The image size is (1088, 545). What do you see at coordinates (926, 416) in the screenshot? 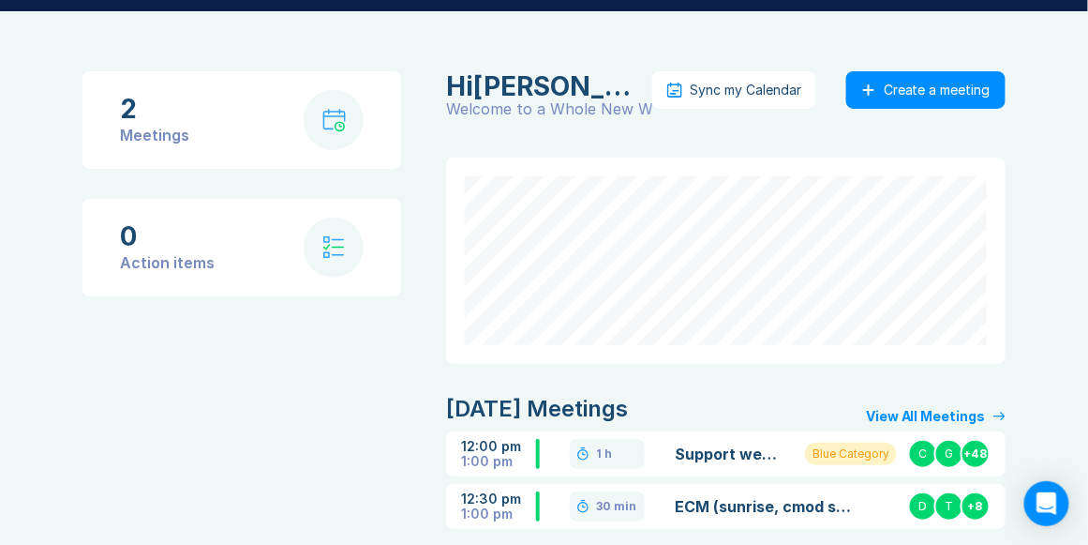
I see `div: View All Meetings` at bounding box center [926, 416].